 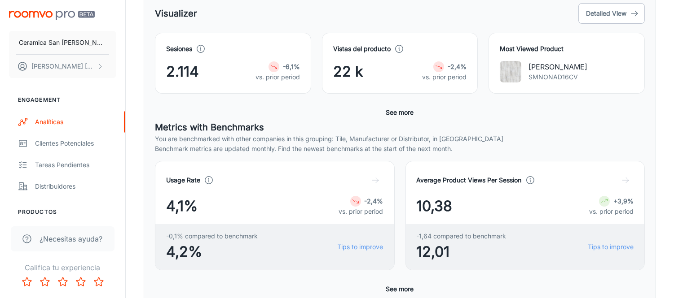 I want to click on button: Rate 2 star, so click(x=45, y=282).